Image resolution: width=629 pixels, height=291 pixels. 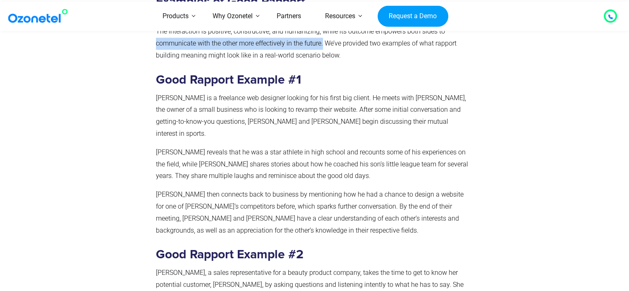 I want to click on a: Partners, so click(x=289, y=16).